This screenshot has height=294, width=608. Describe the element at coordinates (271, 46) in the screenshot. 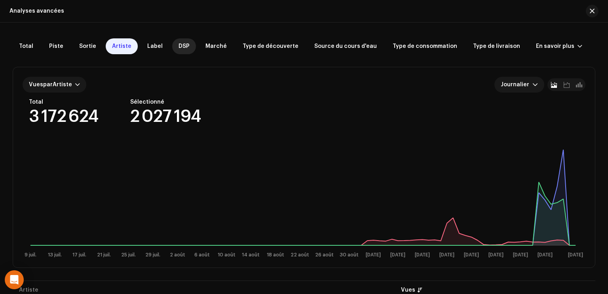

I see `span: Type de découverte` at that location.